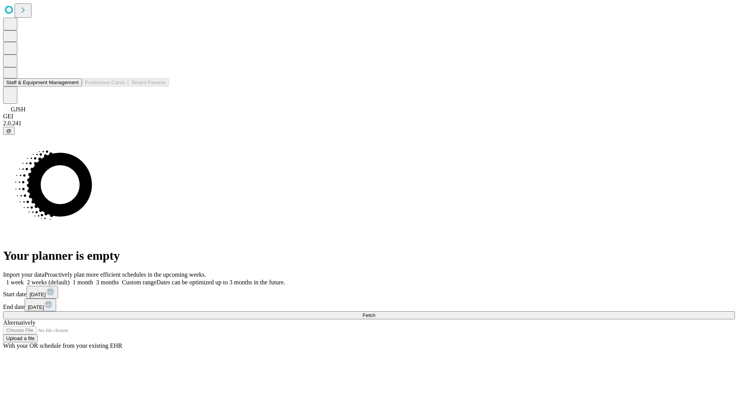 The width and height of the screenshot is (738, 415). What do you see at coordinates (20, 338) in the screenshot?
I see `button: Upload a file` at bounding box center [20, 338].